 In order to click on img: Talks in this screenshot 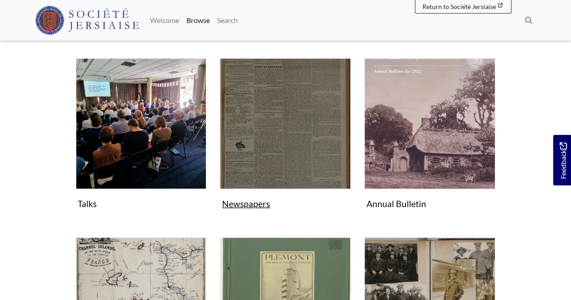, I will do `click(141, 124)`.